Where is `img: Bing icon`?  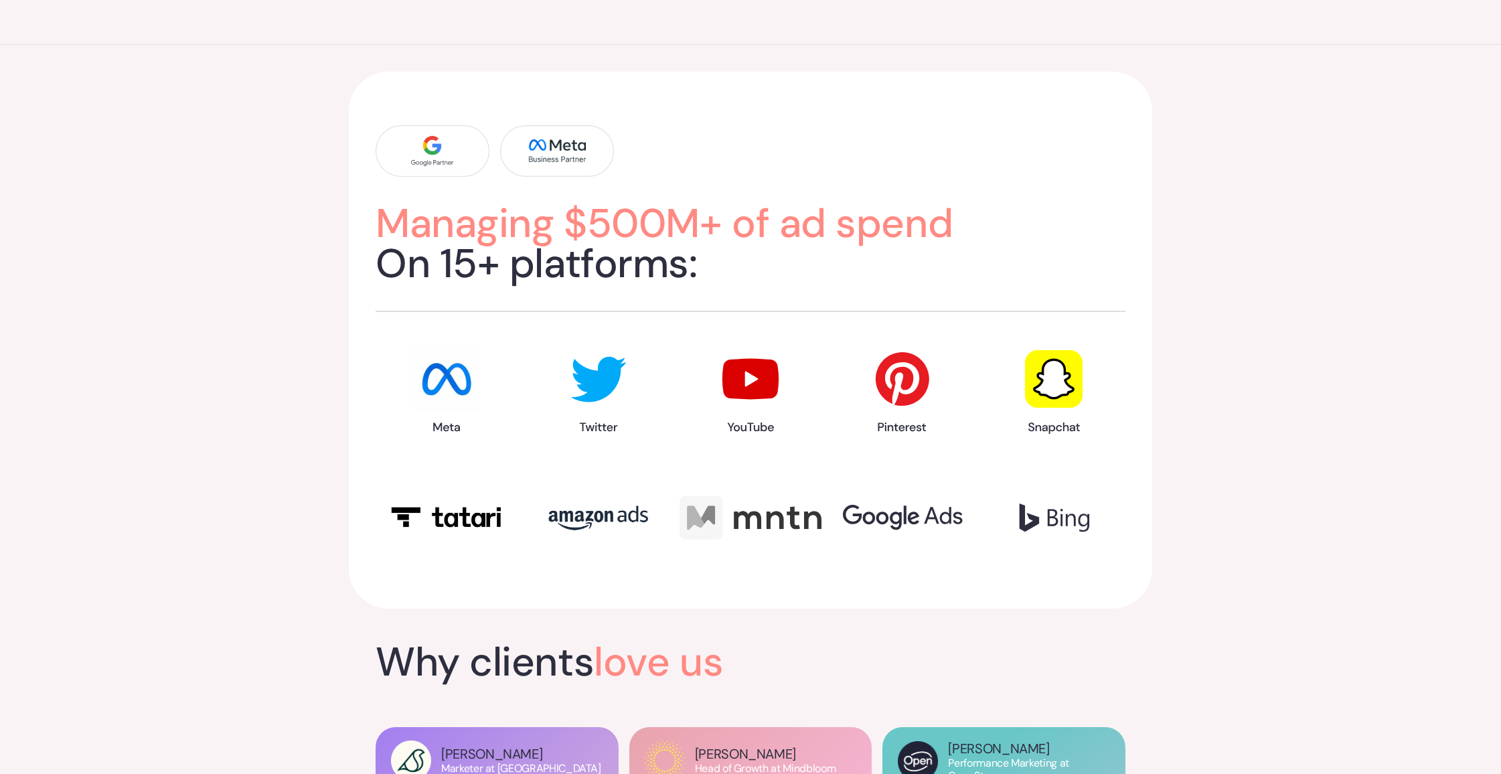
img: Bing icon is located at coordinates (1055, 518).